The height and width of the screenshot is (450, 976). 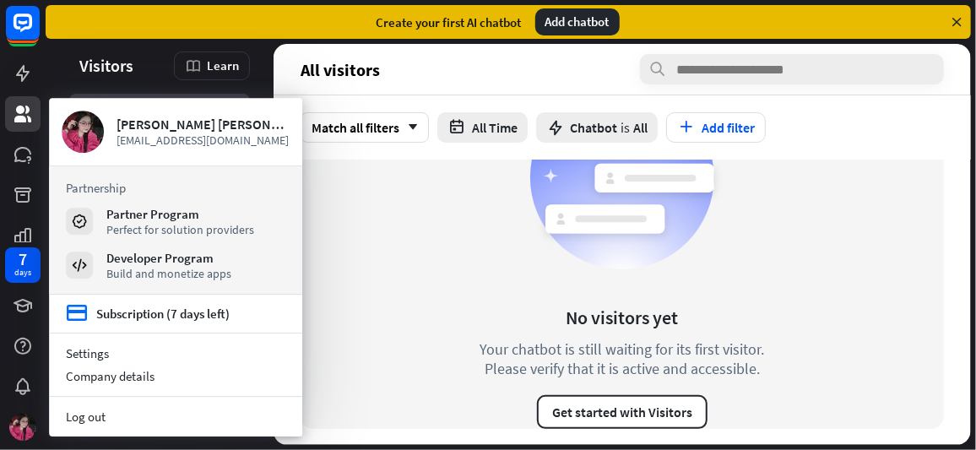 I want to click on span: Chatbot, so click(x=593, y=127).